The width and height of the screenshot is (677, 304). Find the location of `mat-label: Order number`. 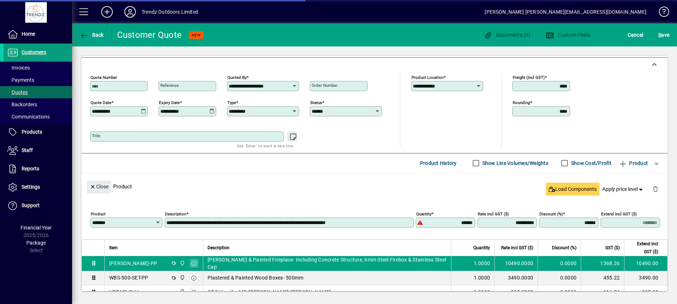

mat-label: Order number is located at coordinates (325, 85).